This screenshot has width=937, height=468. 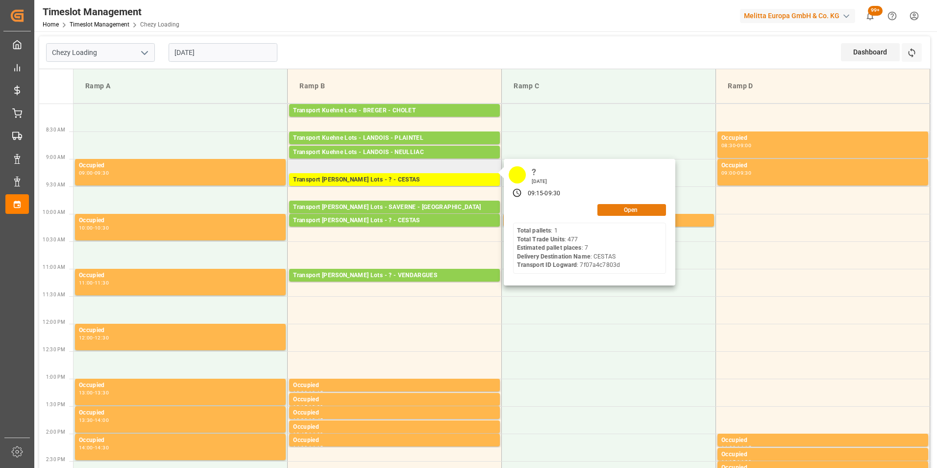 What do you see at coordinates (54, 239) in the screenshot?
I see `span: 10:30 AM` at bounding box center [54, 239].